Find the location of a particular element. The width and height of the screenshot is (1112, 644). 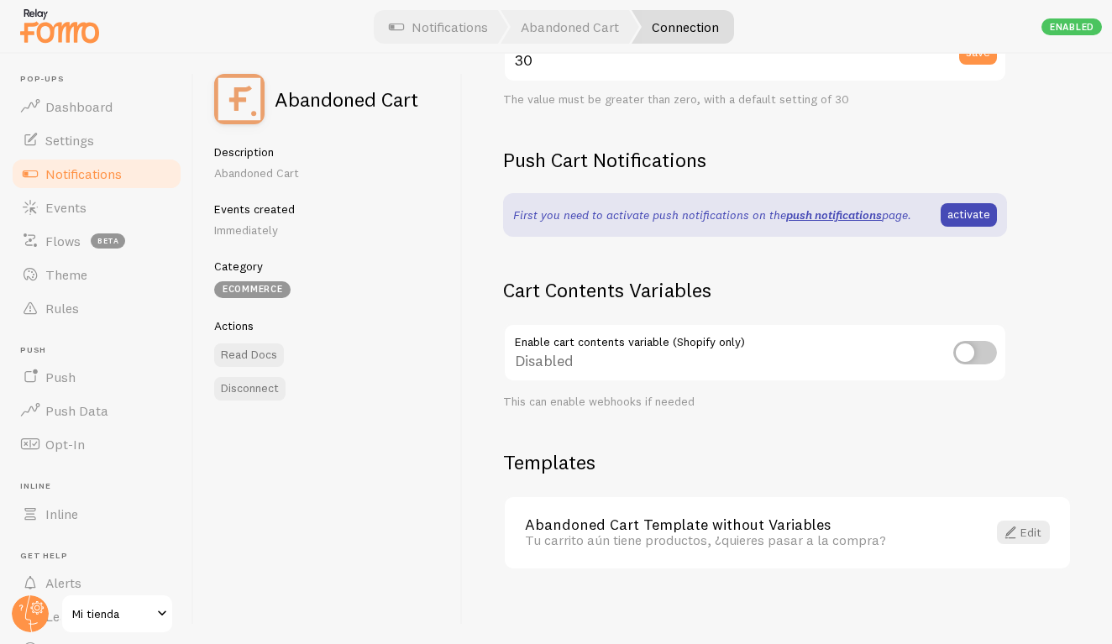

a: push notifications is located at coordinates (834, 215).